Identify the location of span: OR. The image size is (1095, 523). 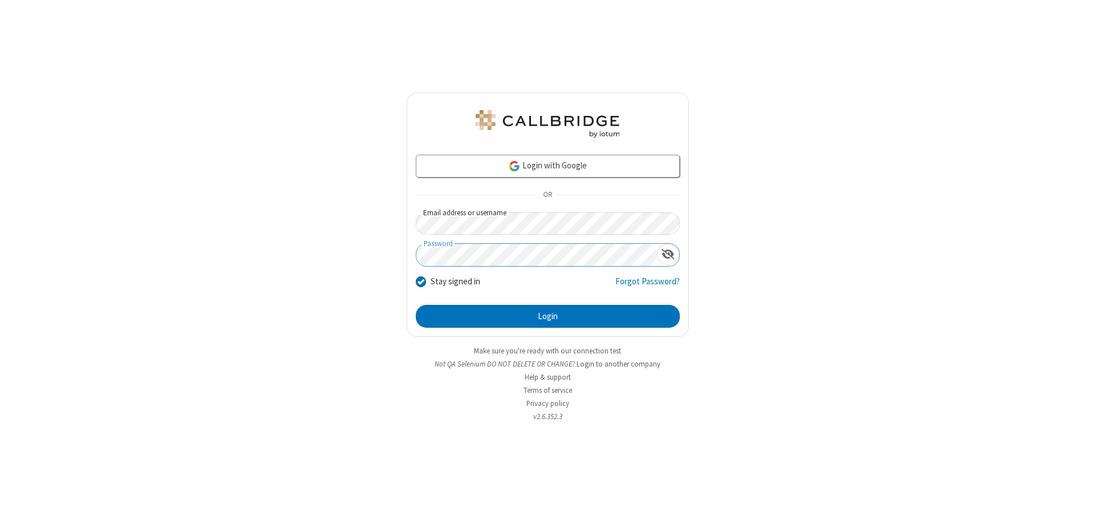
(548, 195).